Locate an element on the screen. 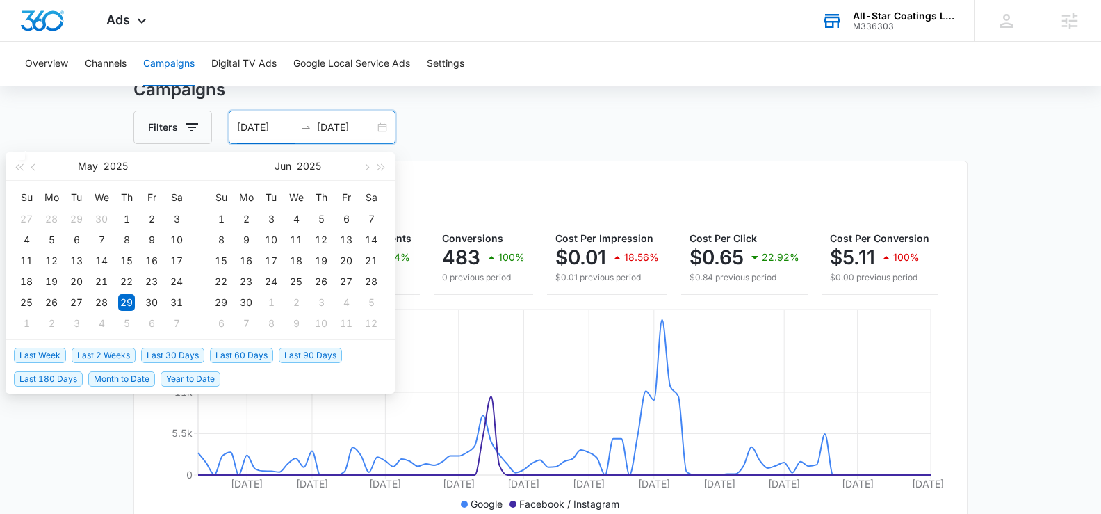 The image size is (1101, 514). td: 2025-05-24 is located at coordinates (177, 281).